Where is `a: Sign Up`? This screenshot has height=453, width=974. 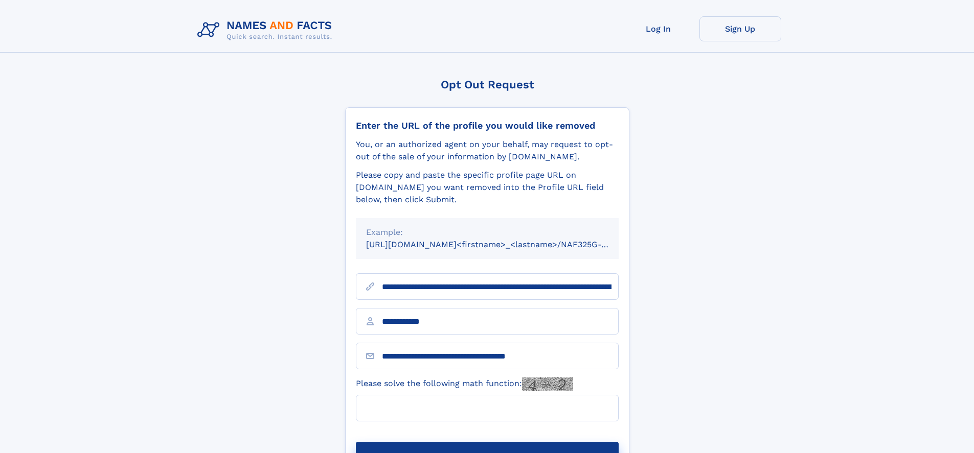 a: Sign Up is located at coordinates (740, 29).